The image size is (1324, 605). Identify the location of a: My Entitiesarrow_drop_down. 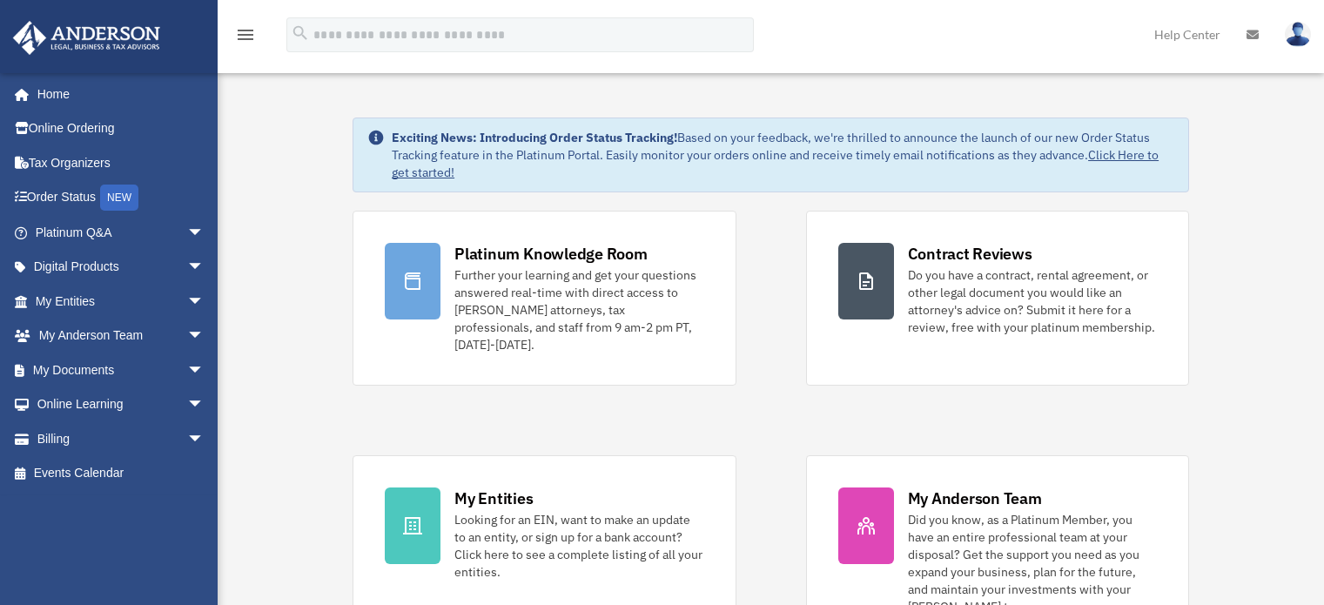
(121, 301).